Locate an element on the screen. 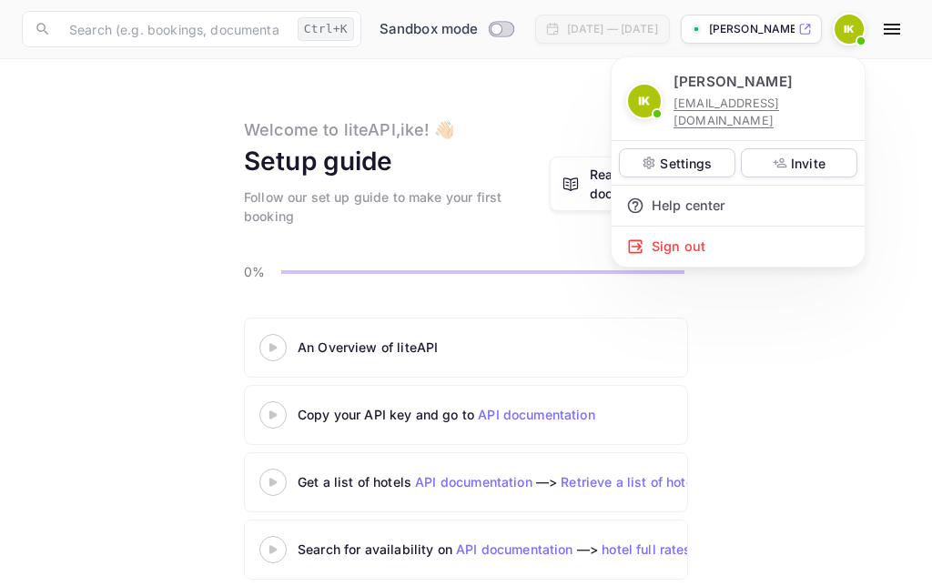 This screenshot has height=586, width=932. div: Sign out is located at coordinates (738, 247).